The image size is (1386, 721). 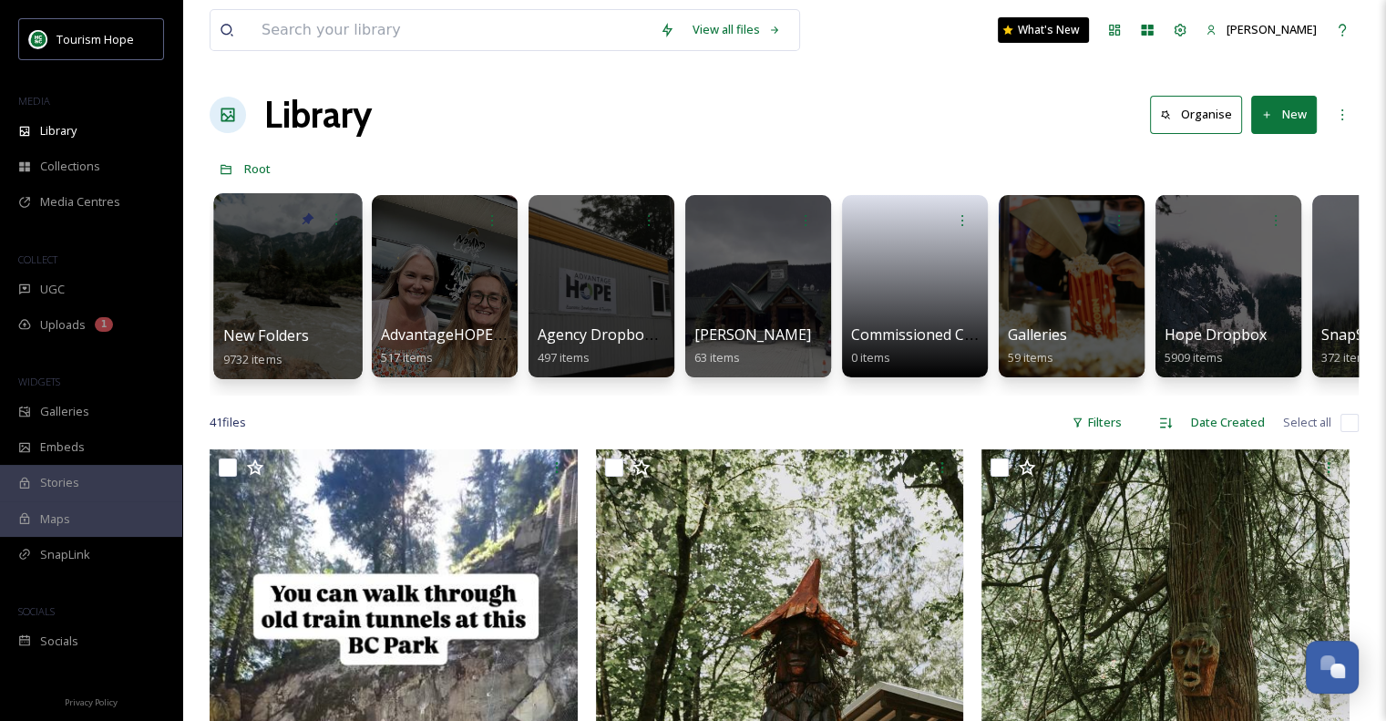 I want to click on span: Uploads, so click(x=63, y=324).